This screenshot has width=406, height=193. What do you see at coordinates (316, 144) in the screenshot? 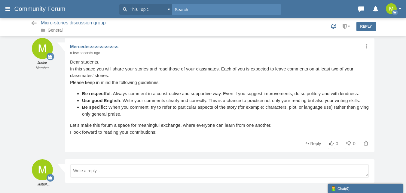
I see `span: Reply` at bounding box center [316, 144].